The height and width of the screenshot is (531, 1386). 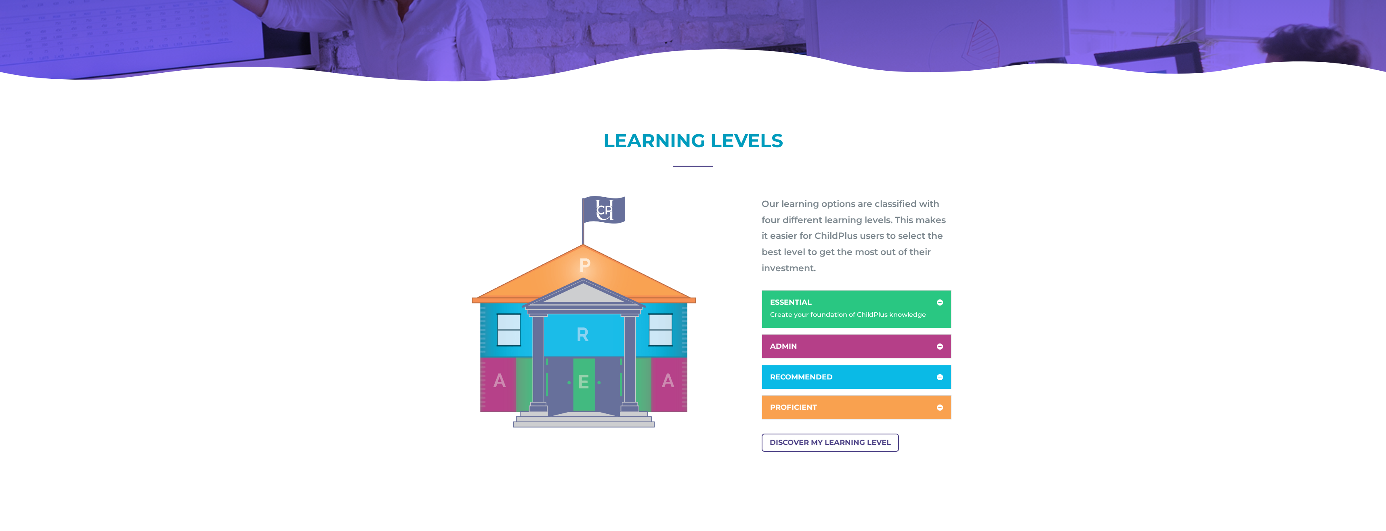 What do you see at coordinates (856, 311) in the screenshot?
I see `div: Create your foundation of ChildPlus knowledge` at bounding box center [856, 311].